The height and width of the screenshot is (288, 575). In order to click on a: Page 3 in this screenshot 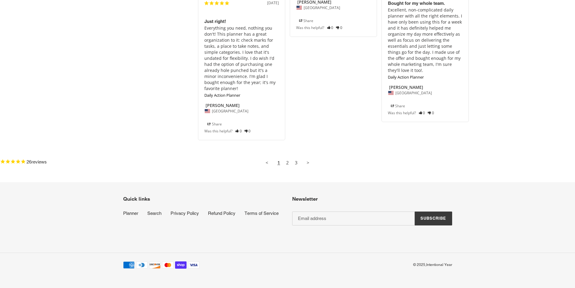, I will do `click(296, 163)`.